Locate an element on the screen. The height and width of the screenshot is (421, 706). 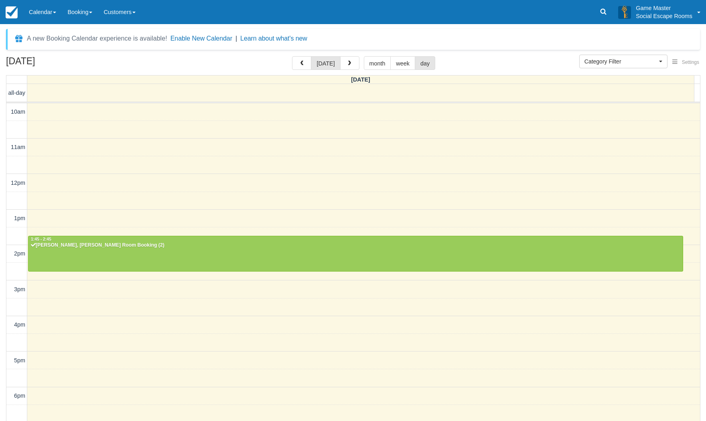
p: Social Escape Rooms is located at coordinates (664, 16).